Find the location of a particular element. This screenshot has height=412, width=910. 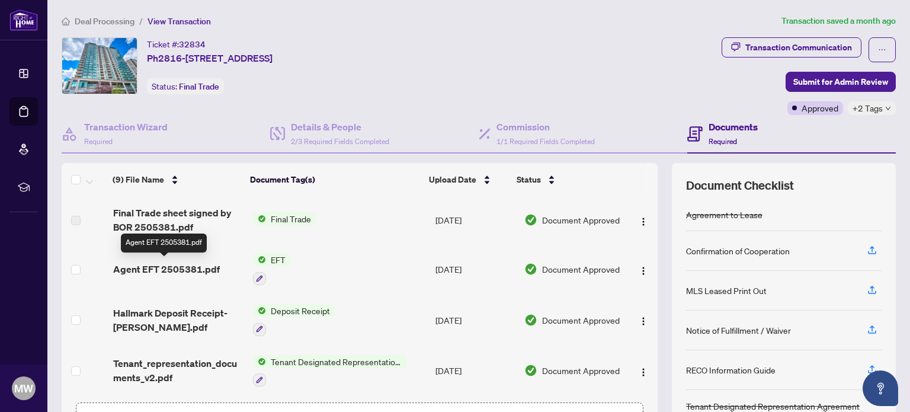

h4: Details & People is located at coordinates (340, 127).